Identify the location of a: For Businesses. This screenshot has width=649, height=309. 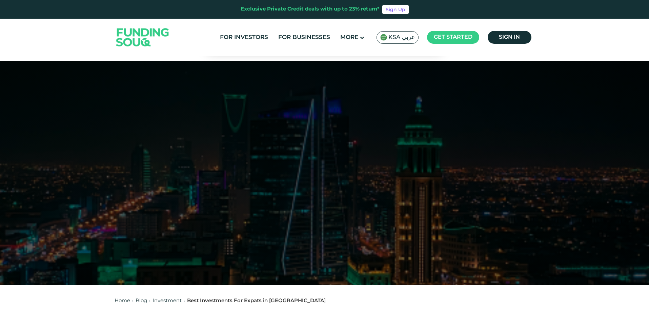
(304, 37).